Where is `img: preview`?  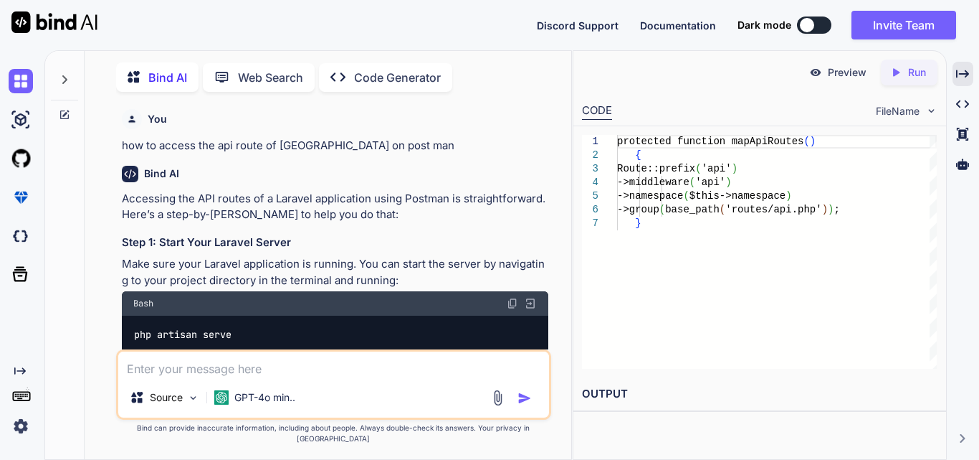 img: preview is located at coordinates (816, 72).